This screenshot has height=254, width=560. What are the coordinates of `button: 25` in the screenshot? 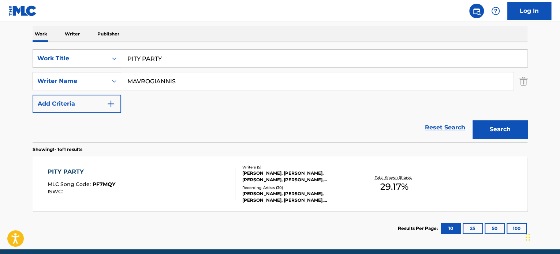 It's located at (472, 229).